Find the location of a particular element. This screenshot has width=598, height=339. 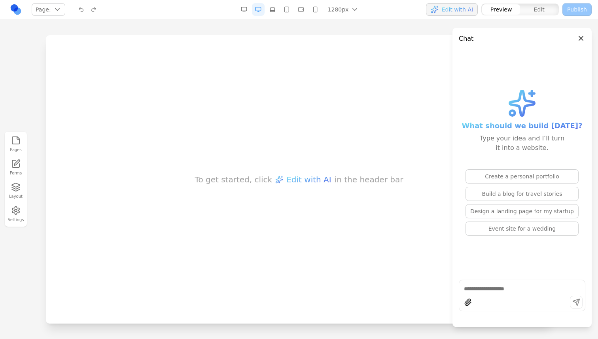

button: Mobile is located at coordinates (315, 9).